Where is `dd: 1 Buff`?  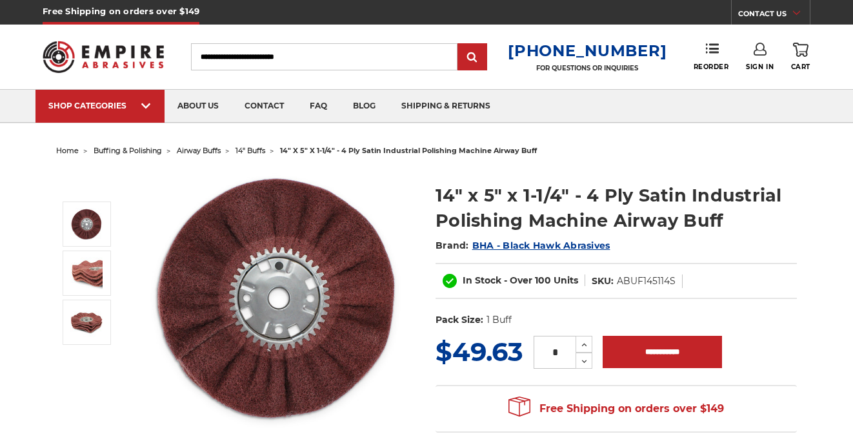 dd: 1 Buff is located at coordinates (499, 319).